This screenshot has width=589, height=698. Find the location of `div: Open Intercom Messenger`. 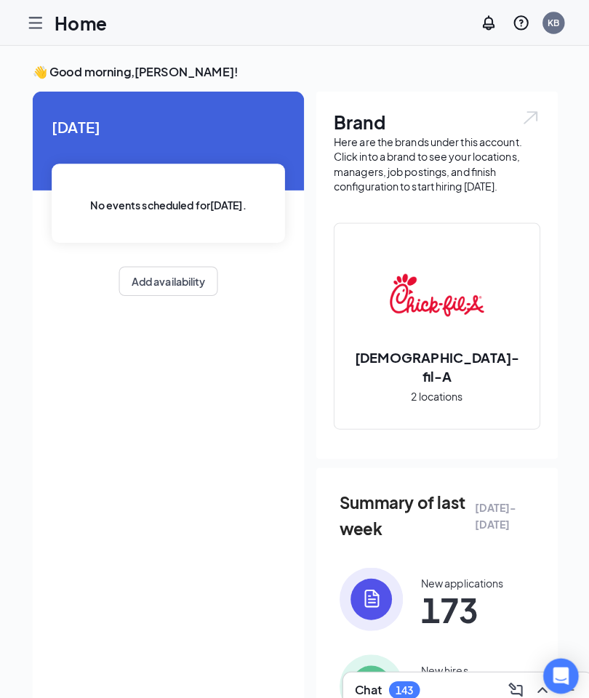

div: Open Intercom Messenger is located at coordinates (557, 666).